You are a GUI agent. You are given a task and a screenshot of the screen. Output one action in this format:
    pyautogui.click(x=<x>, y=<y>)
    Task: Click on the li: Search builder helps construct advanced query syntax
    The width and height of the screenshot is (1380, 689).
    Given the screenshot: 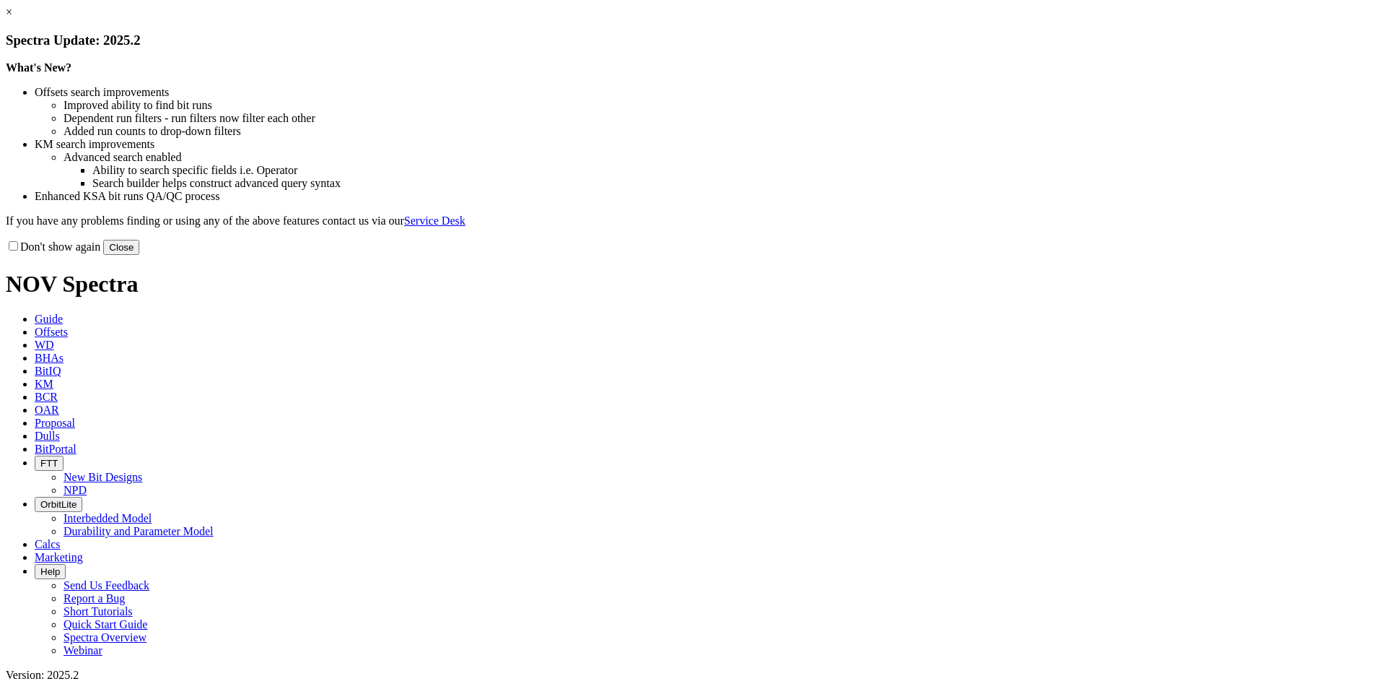 What is the action you would take?
    pyautogui.click(x=733, y=183)
    